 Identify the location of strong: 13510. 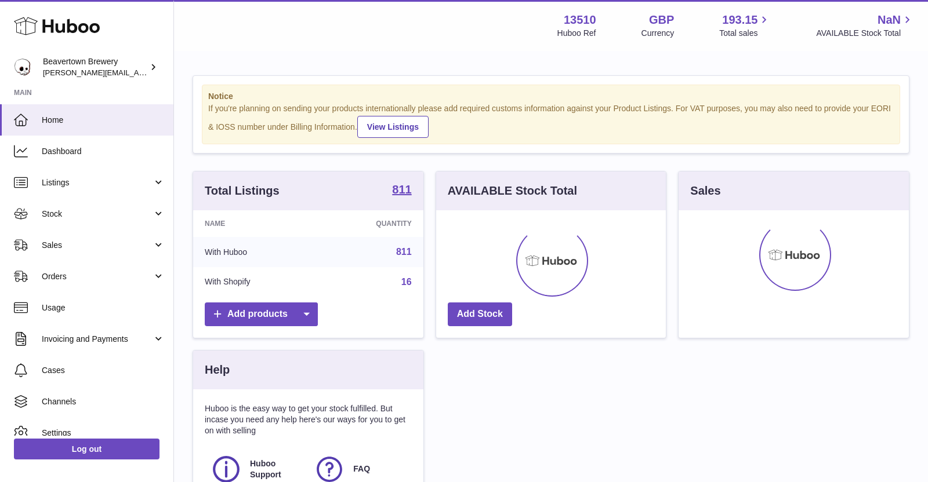
(580, 20).